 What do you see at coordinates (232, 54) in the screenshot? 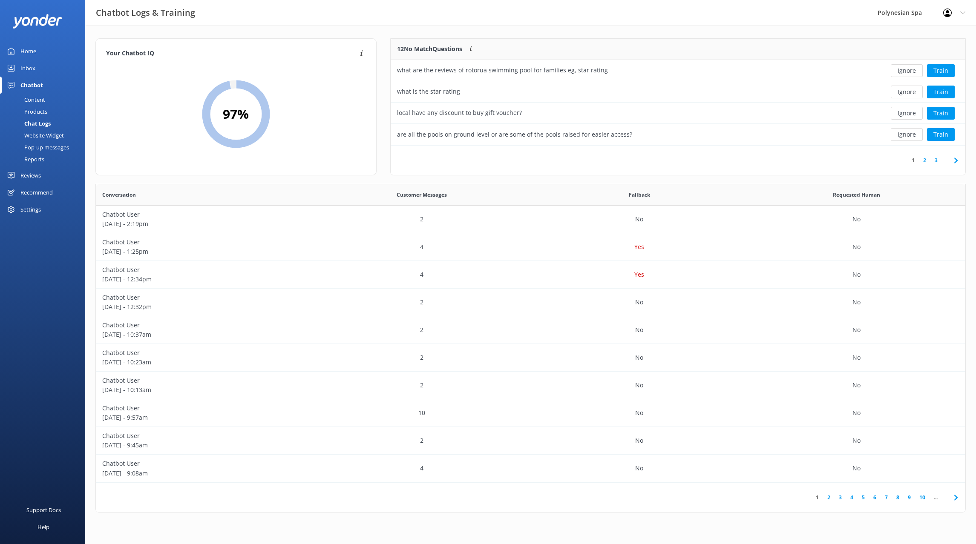
I see `h4: Your Chatbot IQ` at bounding box center [232, 54].